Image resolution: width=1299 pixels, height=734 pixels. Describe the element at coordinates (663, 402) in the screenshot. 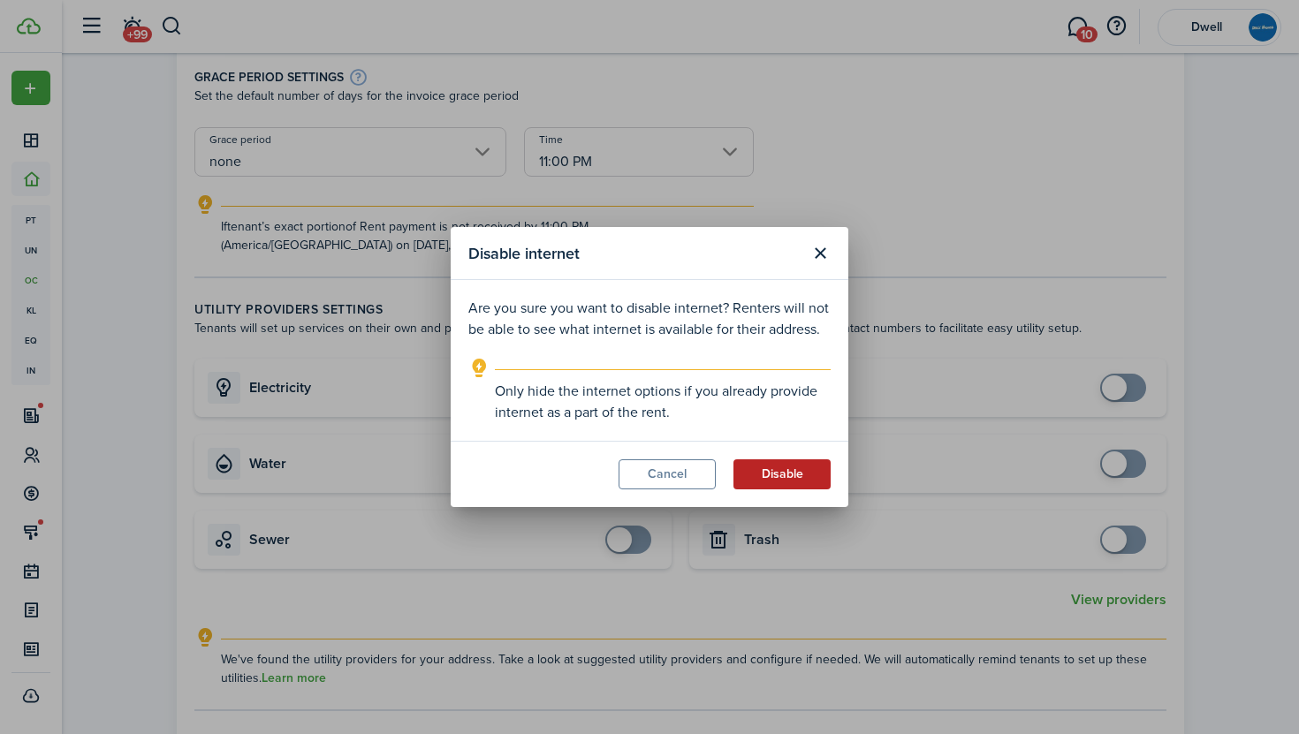

I see `explanation-description: Only hide the internet options if you already provide internet as a part of the rent.` at that location.